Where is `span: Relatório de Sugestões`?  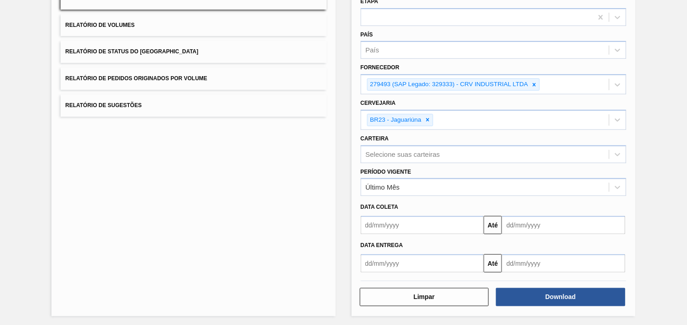
span: Relatório de Sugestões is located at coordinates (103, 105).